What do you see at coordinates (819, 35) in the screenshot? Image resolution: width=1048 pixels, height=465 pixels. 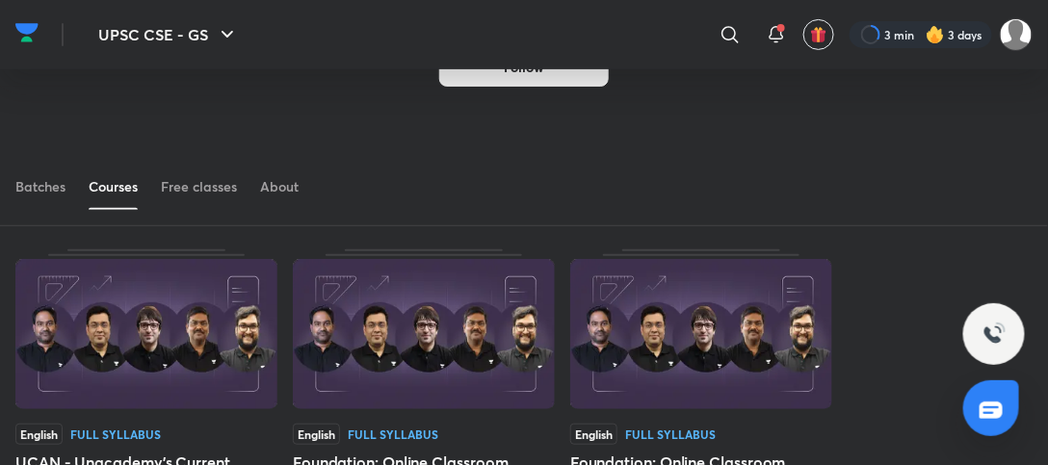 I see `img: avatar` at bounding box center [819, 35].